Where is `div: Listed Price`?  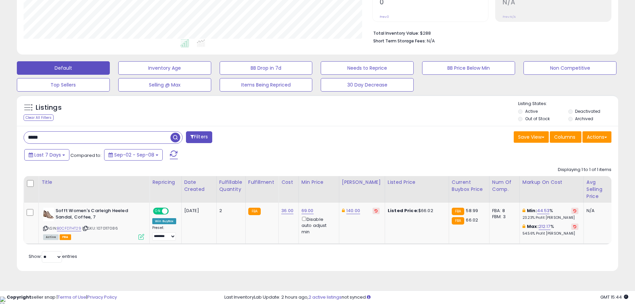
div: Listed Price is located at coordinates (417, 182).